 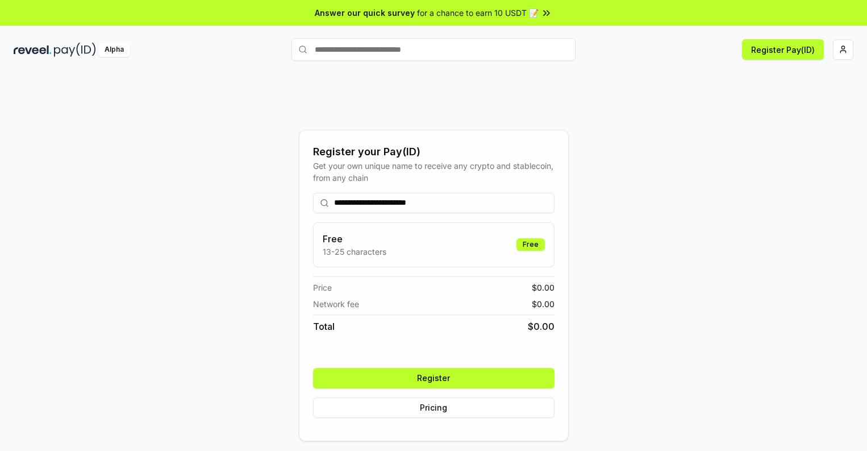 What do you see at coordinates (434, 378) in the screenshot?
I see `button: Register` at bounding box center [434, 378].